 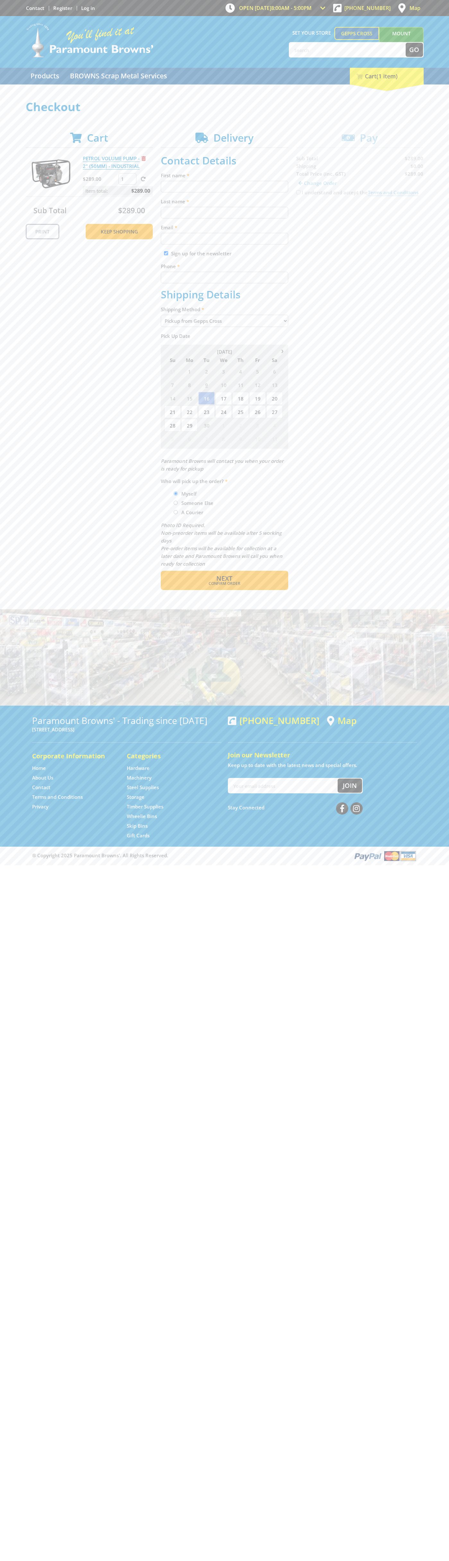 What do you see at coordinates (190, 439) in the screenshot?
I see `span: 6` at bounding box center [190, 439].